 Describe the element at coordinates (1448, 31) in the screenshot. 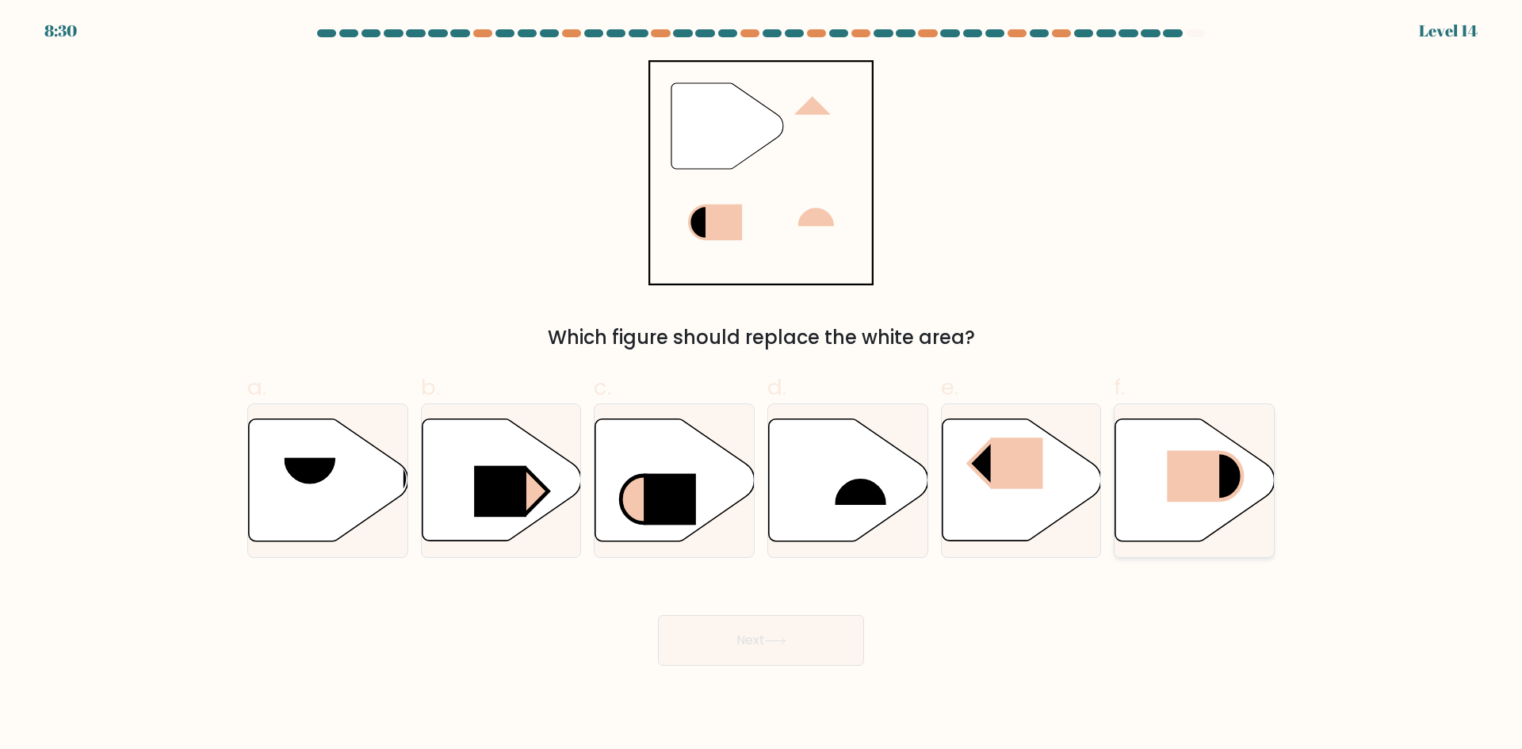

I see `div: Level 14` at that location.